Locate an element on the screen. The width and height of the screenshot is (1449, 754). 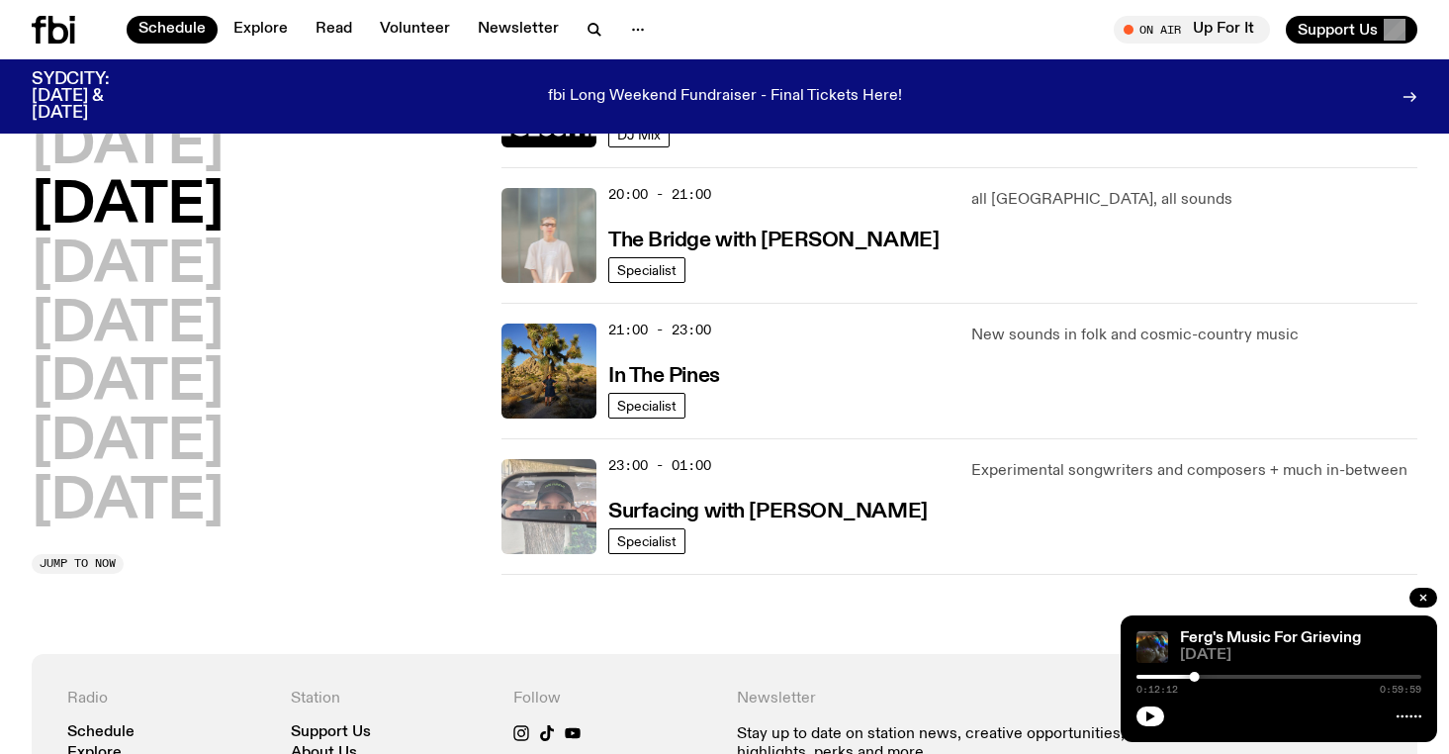
p: Experimental songwriters and composers + much in-between is located at coordinates (1194, 471).